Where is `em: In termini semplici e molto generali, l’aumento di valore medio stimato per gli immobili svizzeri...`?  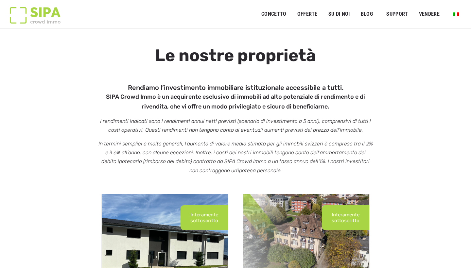 em: In termini semplici e molto generali, l’aumento di valore medio stimato per gli immobili svizzeri... is located at coordinates (235, 157).